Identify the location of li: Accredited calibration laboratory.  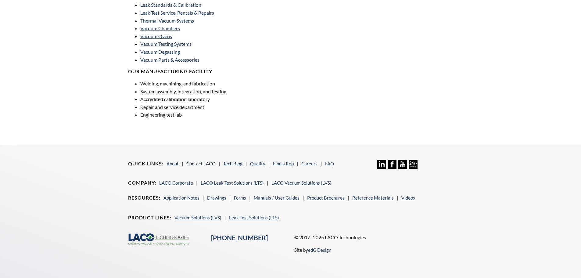
(214, 99).